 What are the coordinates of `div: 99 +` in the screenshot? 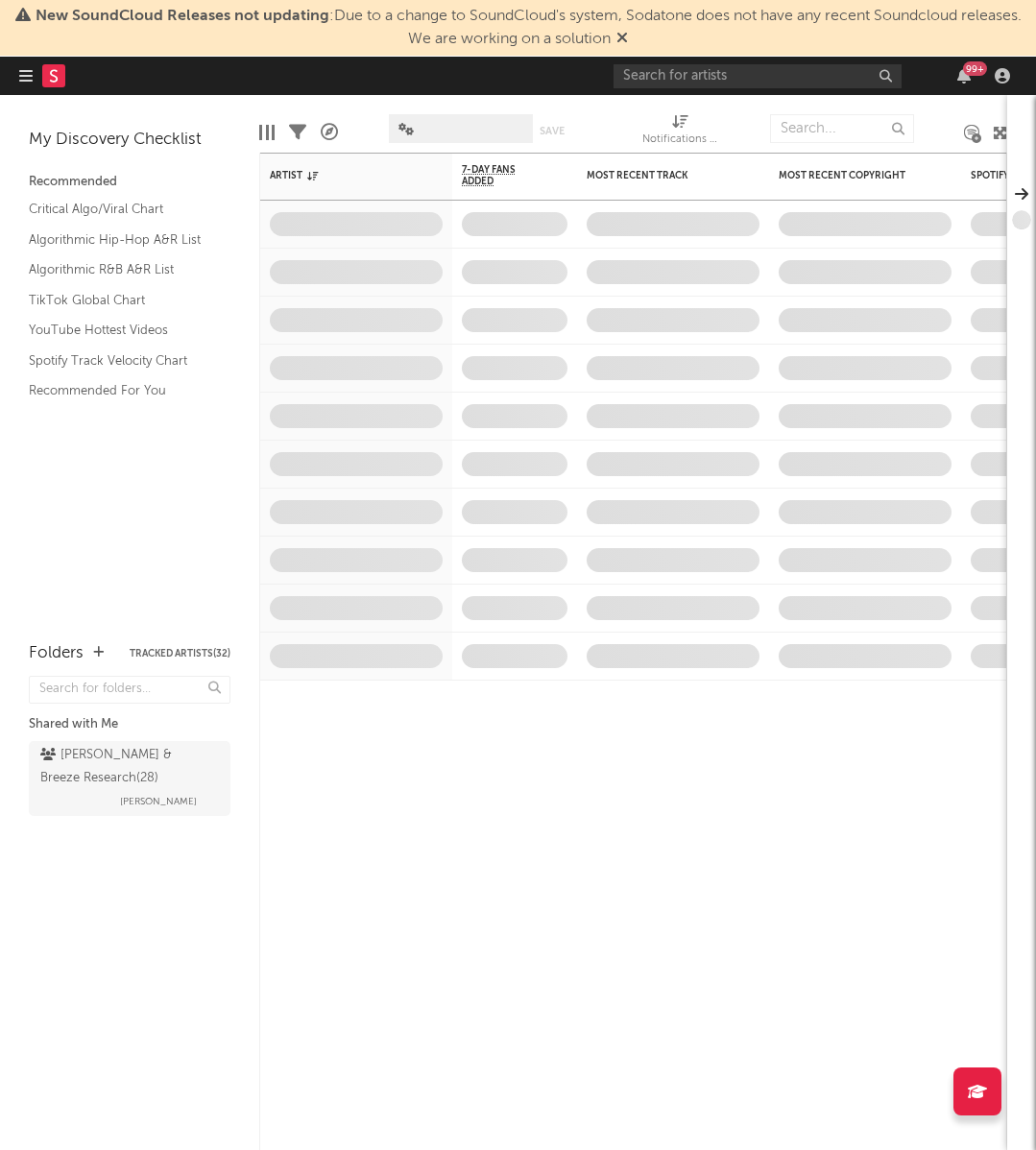 It's located at (975, 68).